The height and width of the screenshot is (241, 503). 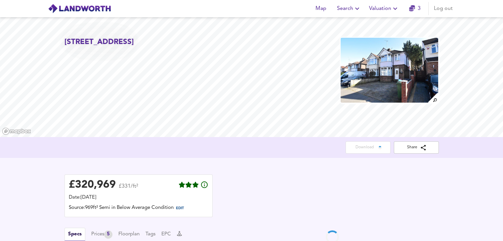 What do you see at coordinates (349, 9) in the screenshot?
I see `span: Search` at bounding box center [349, 9].